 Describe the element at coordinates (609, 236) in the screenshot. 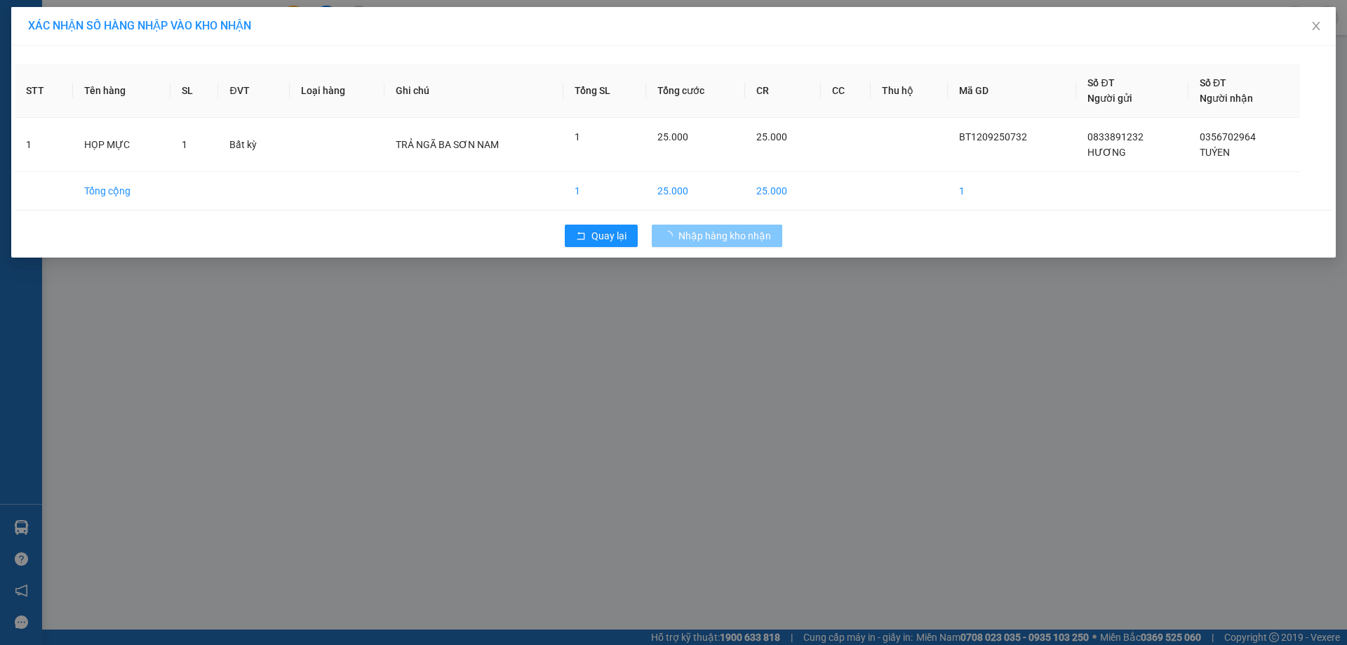

I see `span: Quay lại` at that location.